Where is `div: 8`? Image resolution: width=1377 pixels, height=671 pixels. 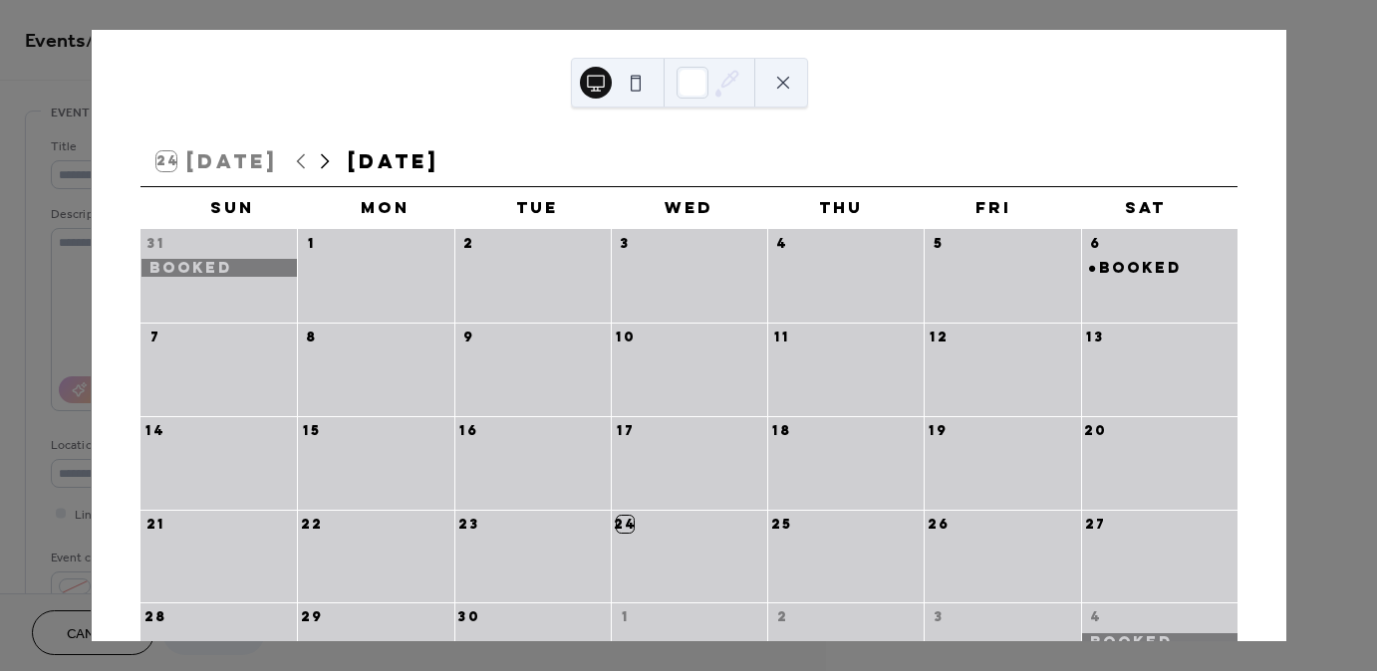 div: 8 is located at coordinates (312, 337).